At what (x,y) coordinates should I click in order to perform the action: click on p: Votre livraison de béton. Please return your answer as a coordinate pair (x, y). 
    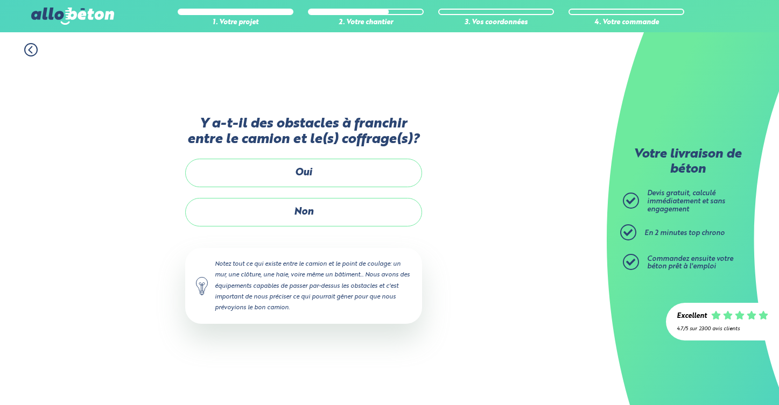
    Looking at the image, I should click on (687, 162).